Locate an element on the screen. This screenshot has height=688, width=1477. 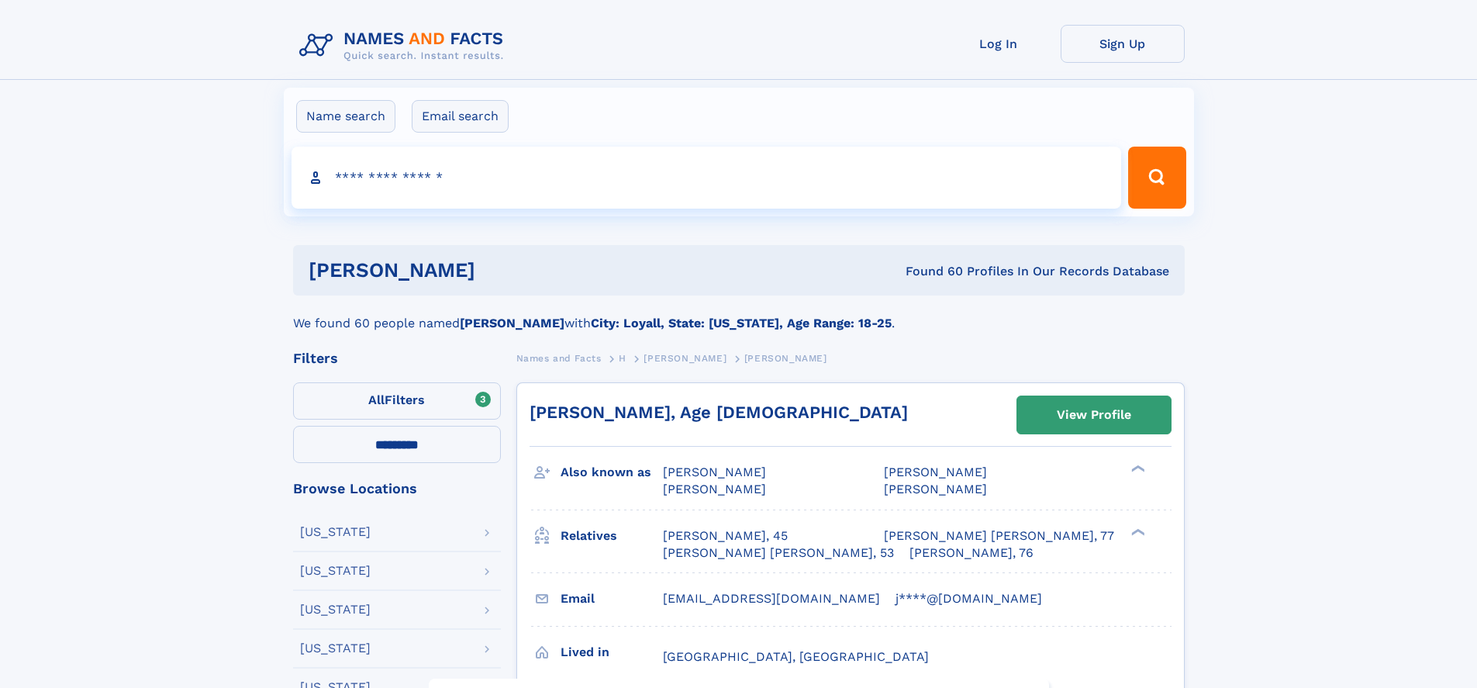
h3: Lived in is located at coordinates (612, 652).